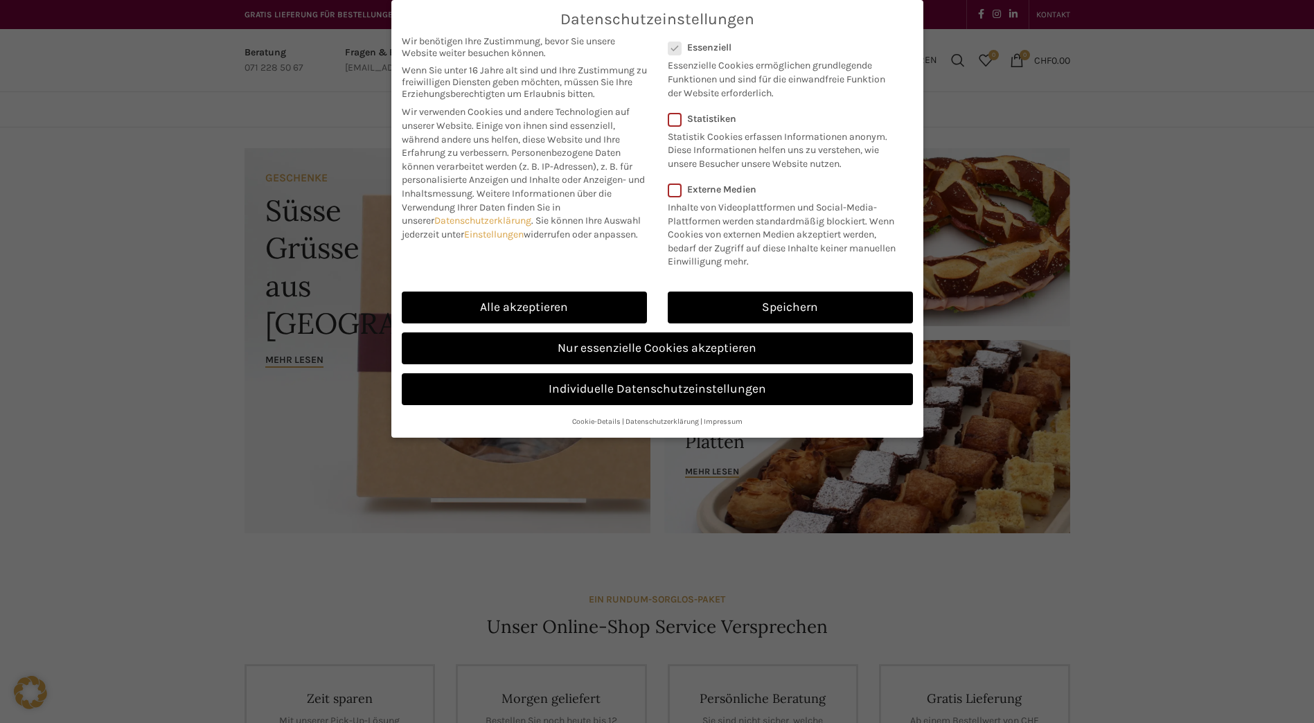  I want to click on a: Cookie-Details, so click(596, 421).